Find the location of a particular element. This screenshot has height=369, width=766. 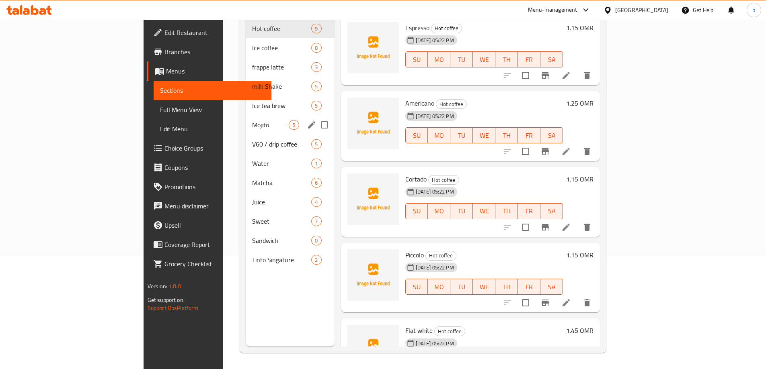

div: Tinto Singature2 is located at coordinates (290, 260).